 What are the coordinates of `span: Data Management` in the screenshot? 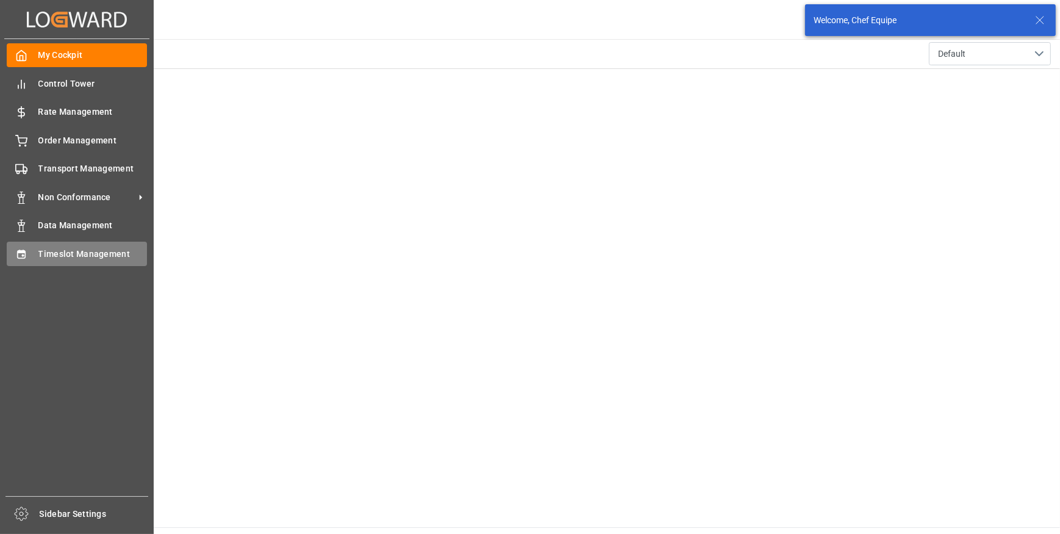 It's located at (93, 225).